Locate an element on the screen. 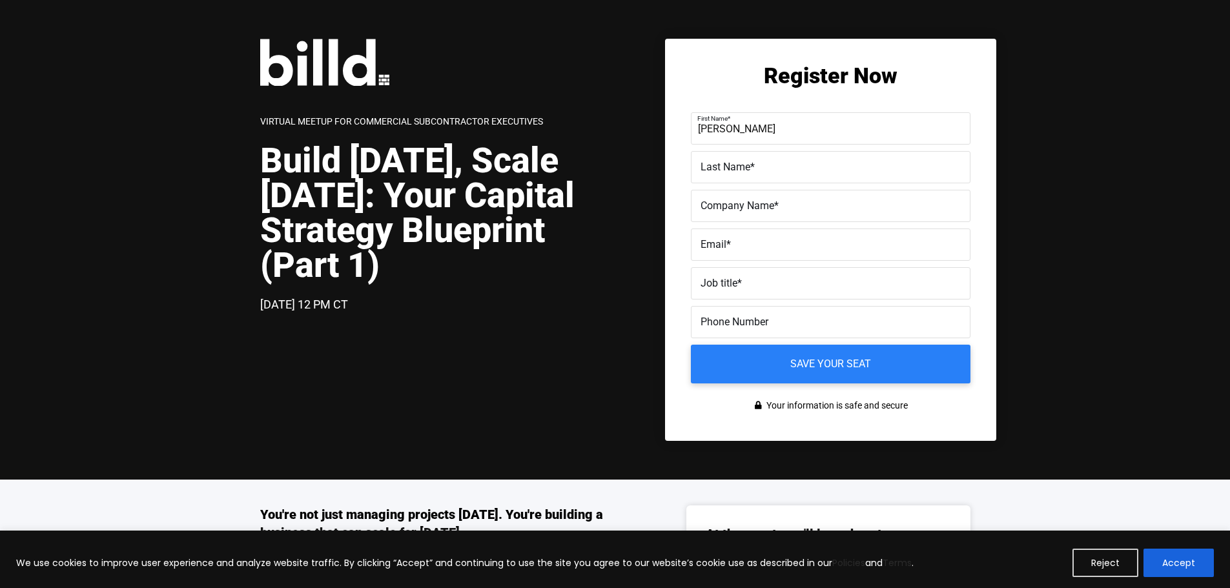 The image size is (1230, 588). a: Policies is located at coordinates (849, 563).